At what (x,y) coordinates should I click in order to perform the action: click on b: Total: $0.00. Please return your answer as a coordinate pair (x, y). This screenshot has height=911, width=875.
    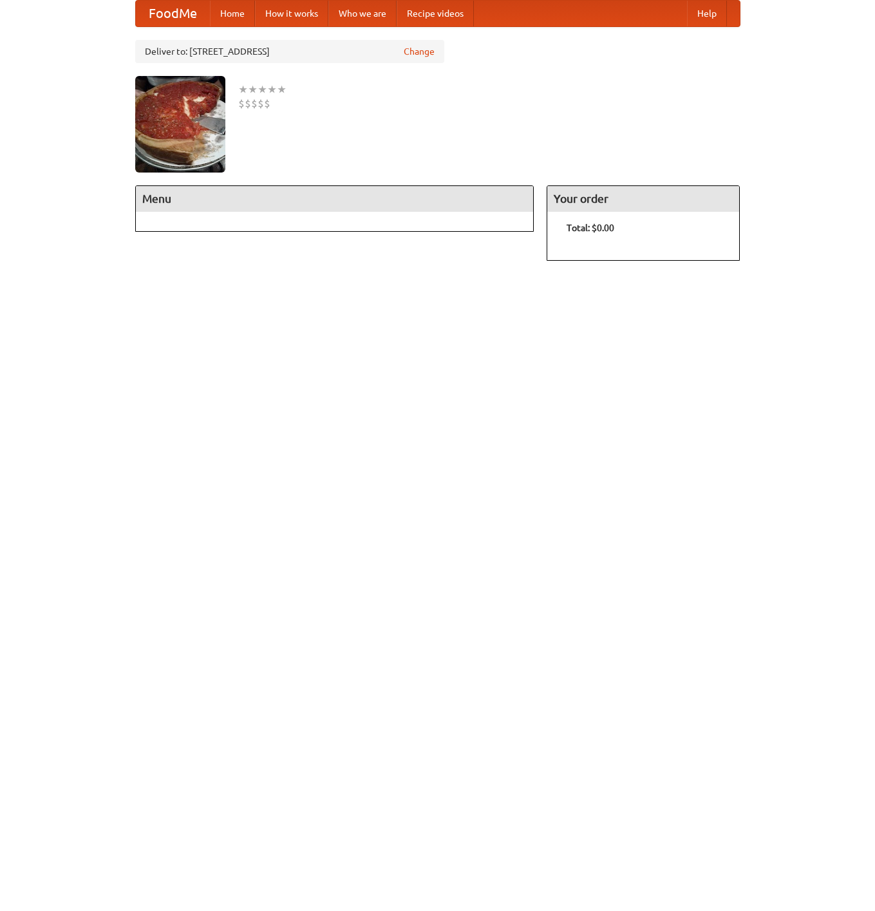
    Looking at the image, I should click on (590, 228).